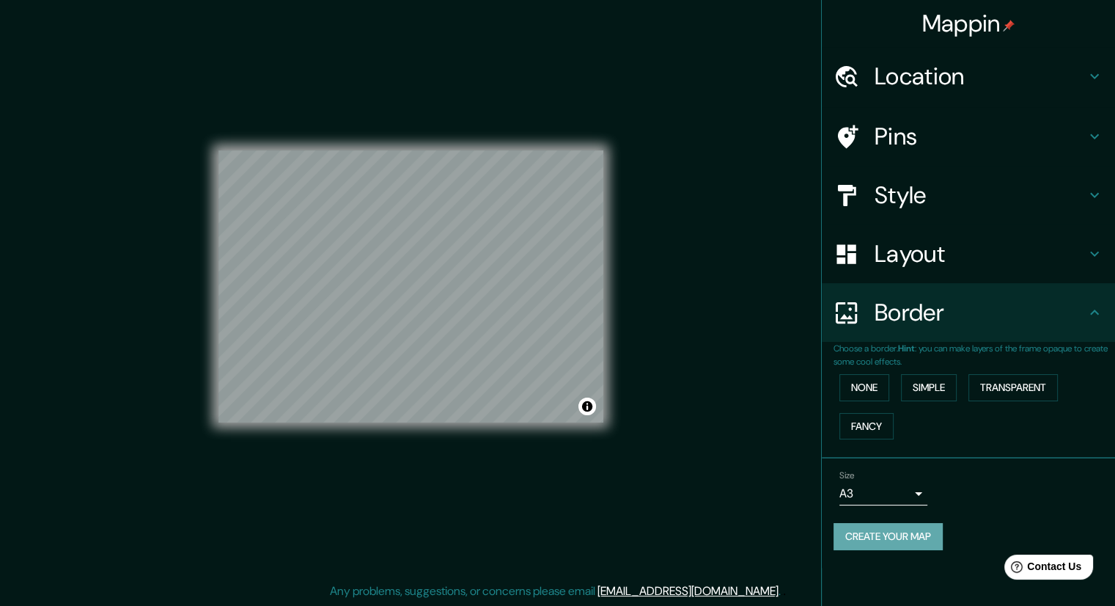 This screenshot has height=606, width=1115. I want to click on button: Create your map, so click(888, 536).